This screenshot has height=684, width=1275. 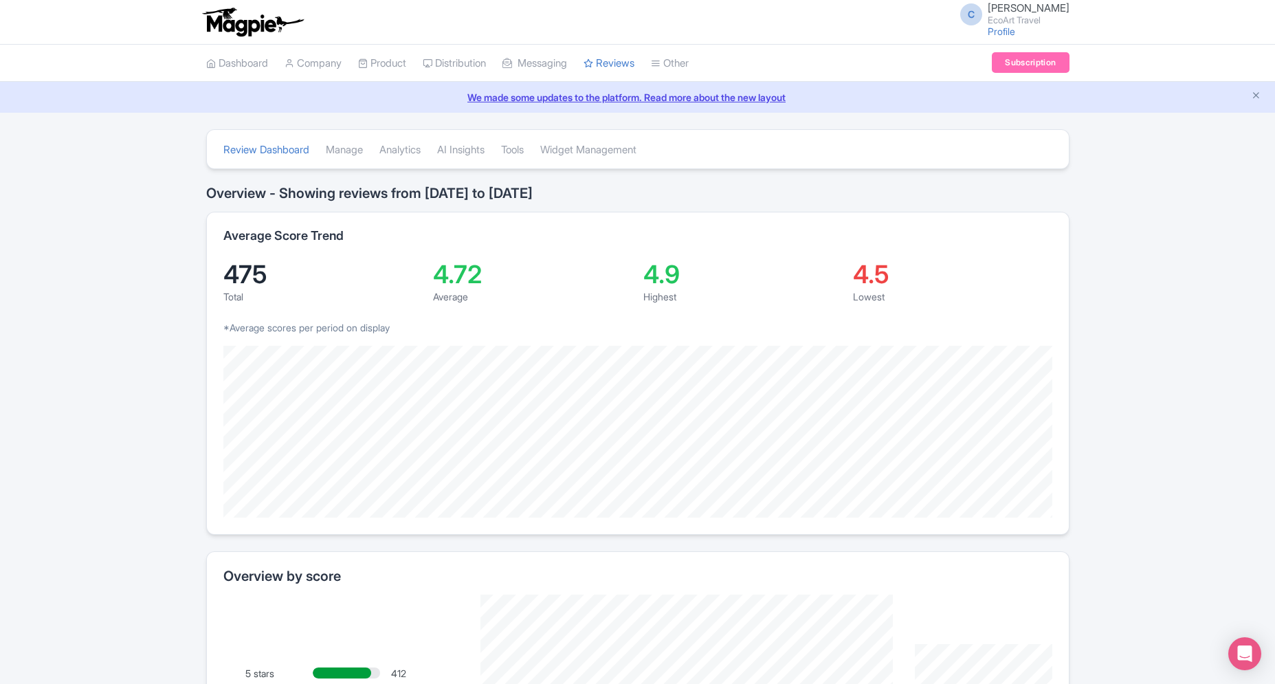 What do you see at coordinates (743, 296) in the screenshot?
I see `div: Highest` at bounding box center [743, 296].